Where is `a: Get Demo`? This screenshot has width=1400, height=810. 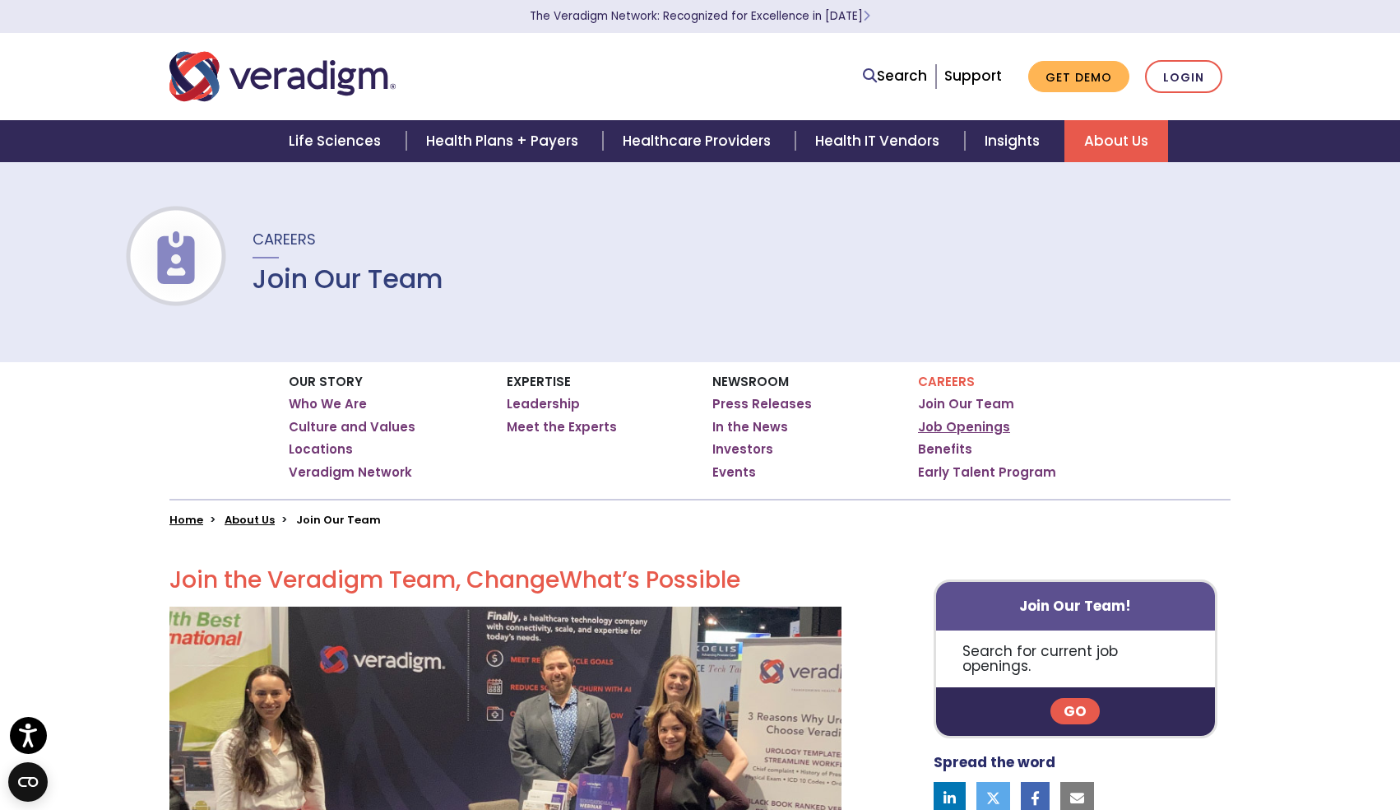 a: Get Demo is located at coordinates (1079, 77).